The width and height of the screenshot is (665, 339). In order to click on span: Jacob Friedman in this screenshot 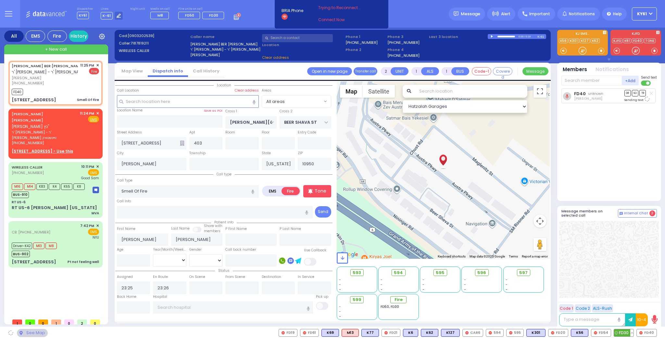, I will do `click(588, 98)`.